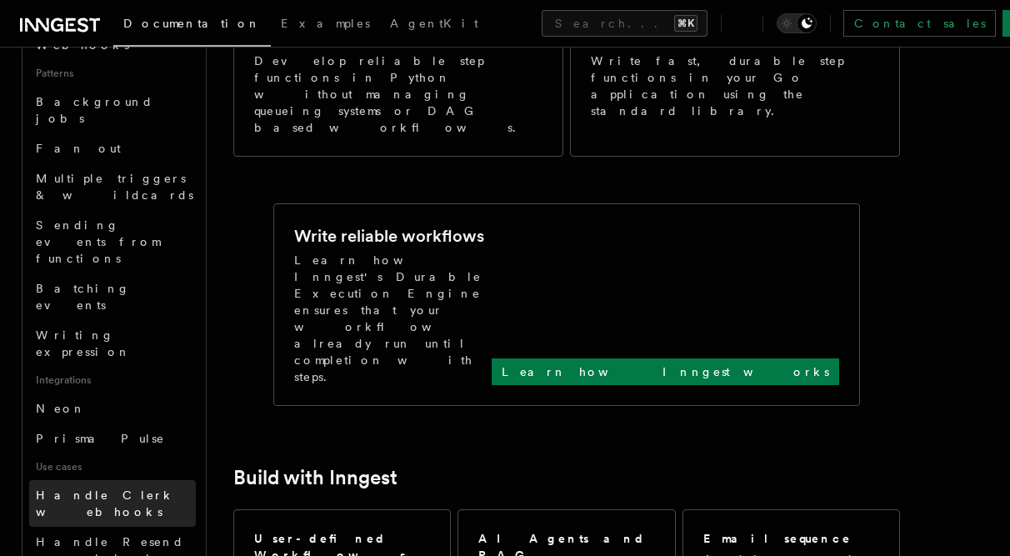  I want to click on span: AgentKit, so click(434, 23).